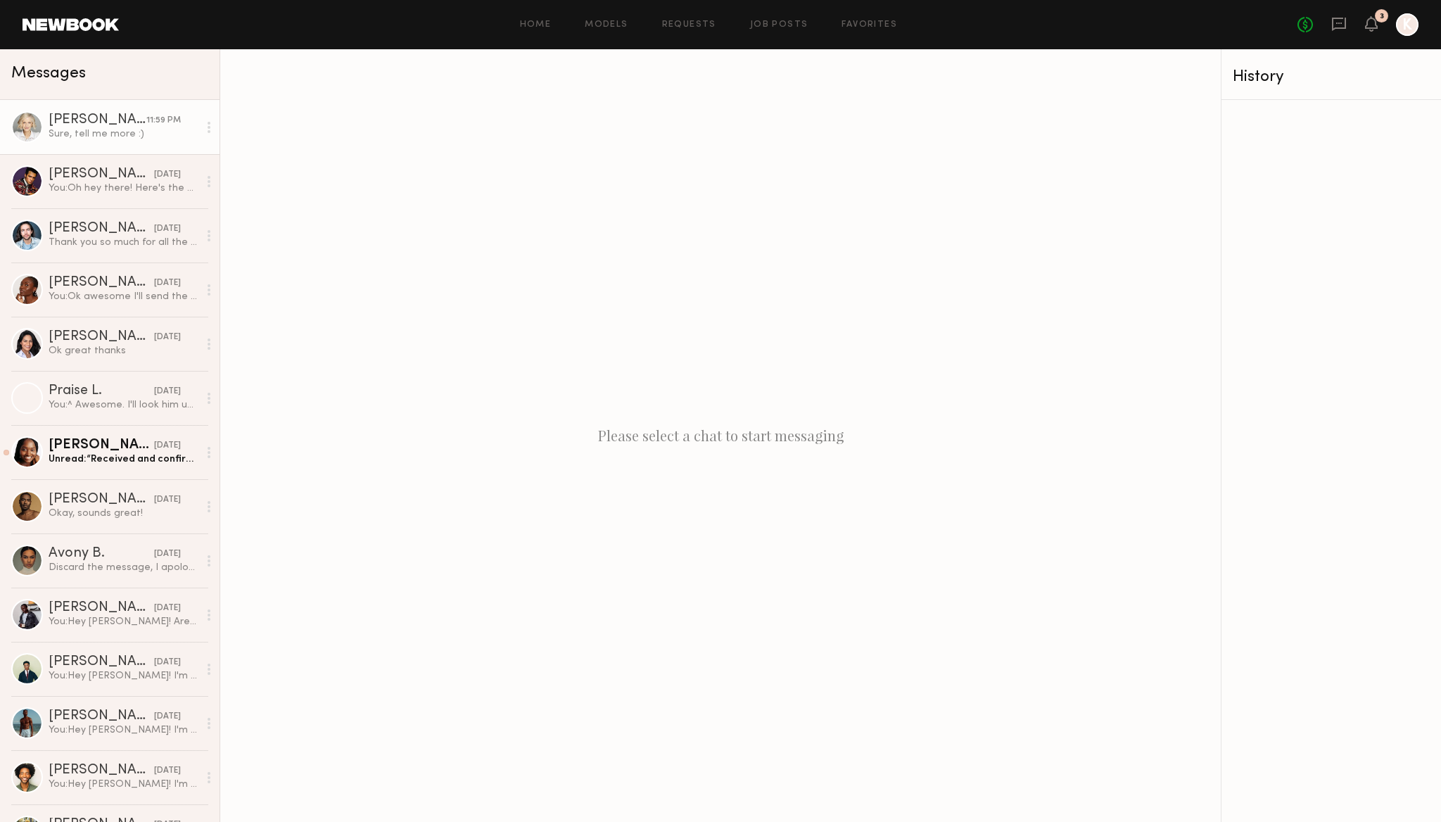 The height and width of the screenshot is (822, 1441). Describe the element at coordinates (123, 459) in the screenshot. I see `div: Unread: “Received and confirmed—thank you! I’m excited to work with you. When I click the locatio...` at that location.